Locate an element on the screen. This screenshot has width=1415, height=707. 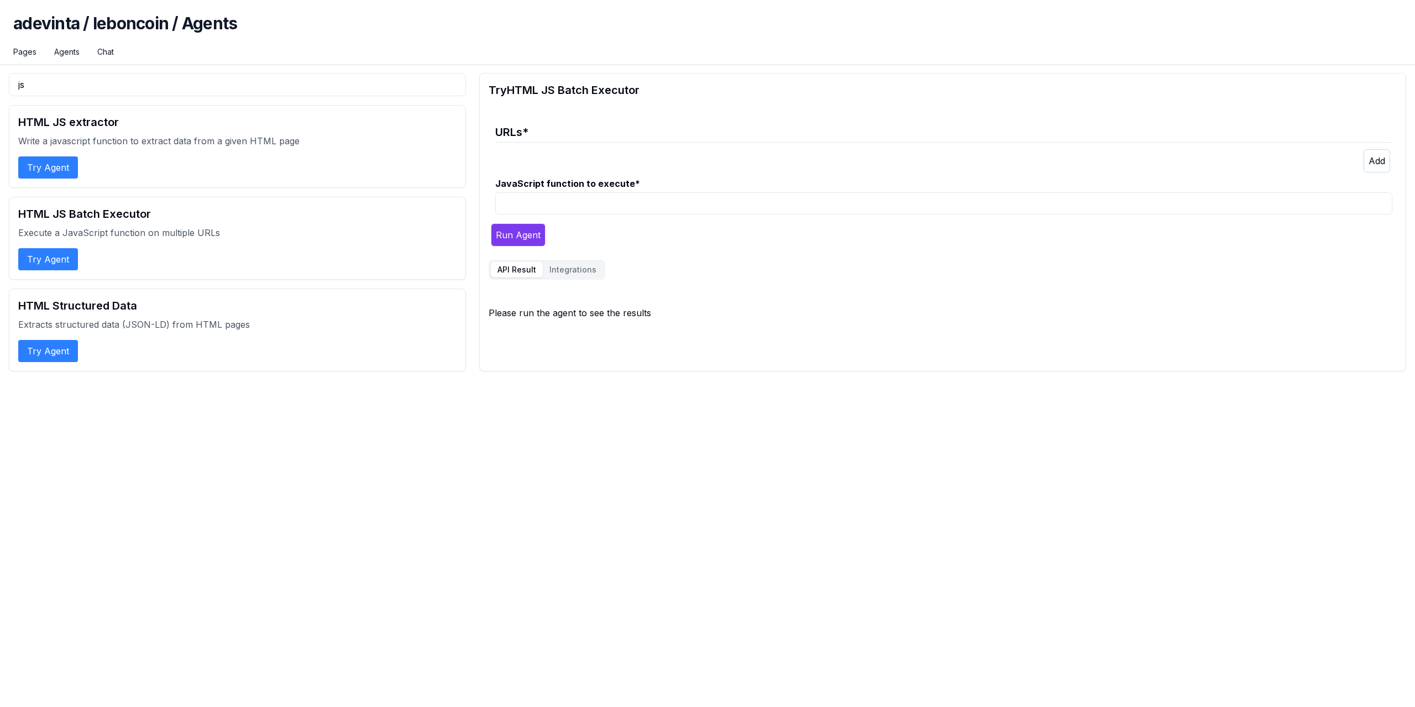
a: Agents is located at coordinates (67, 52).